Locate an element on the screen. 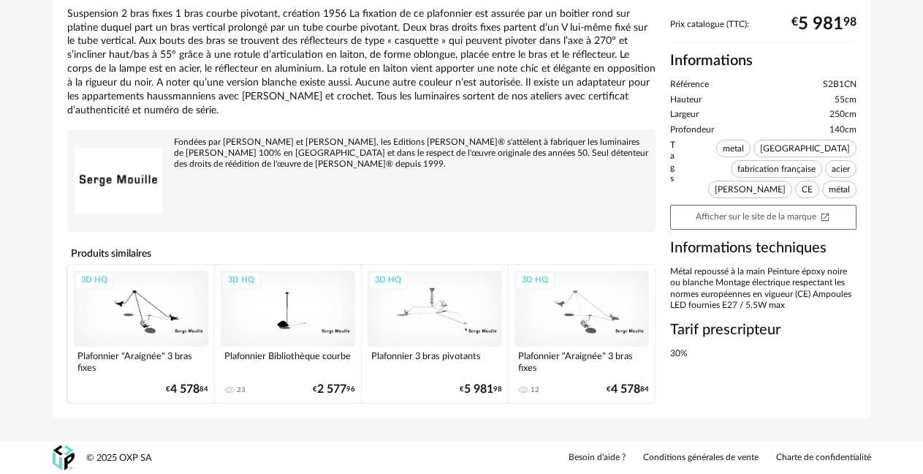 This screenshot has width=923, height=474. span: Profondeur is located at coordinates (692, 130).